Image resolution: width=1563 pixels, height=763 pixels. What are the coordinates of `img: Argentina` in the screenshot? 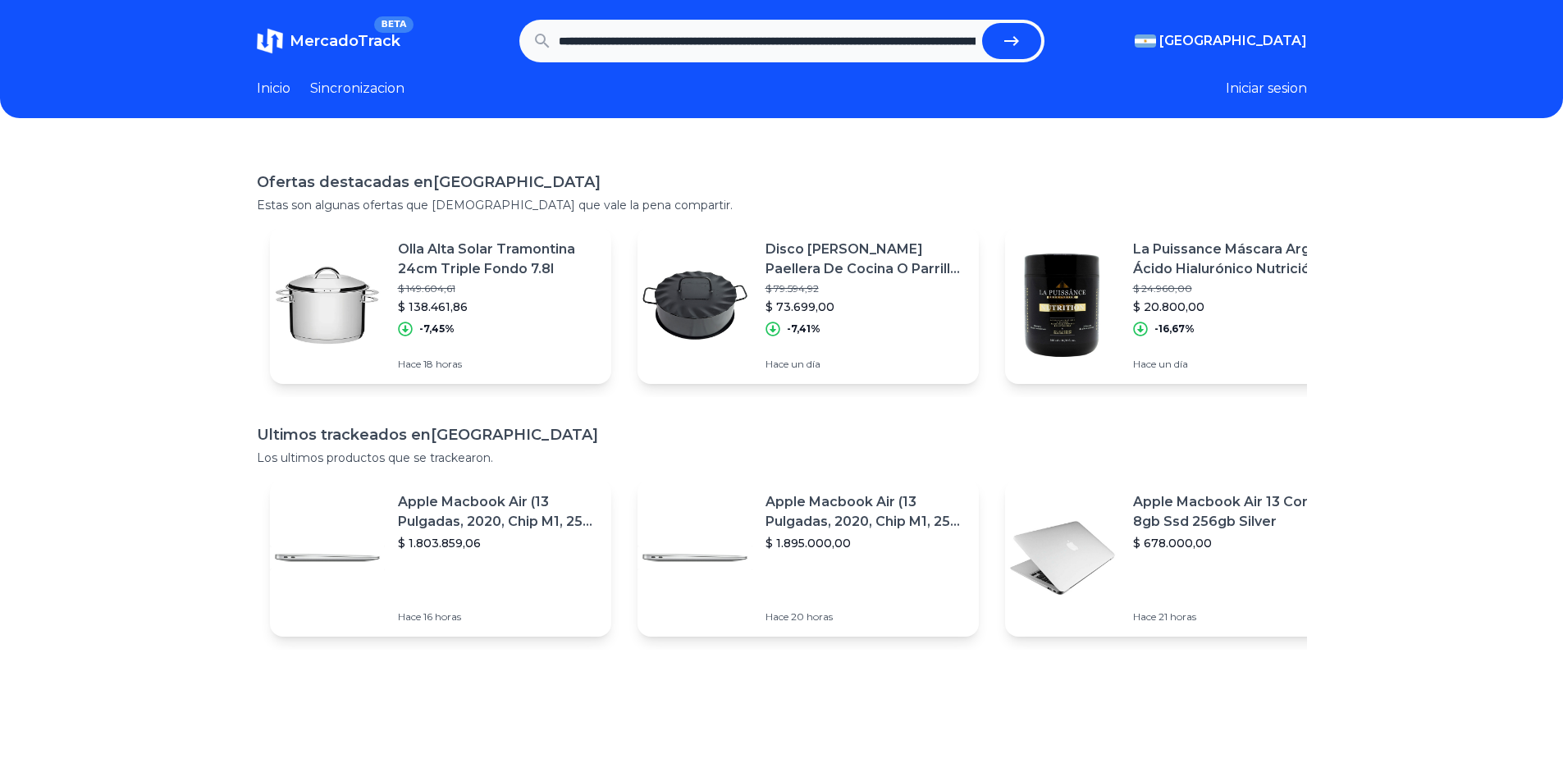 It's located at (1145, 41).